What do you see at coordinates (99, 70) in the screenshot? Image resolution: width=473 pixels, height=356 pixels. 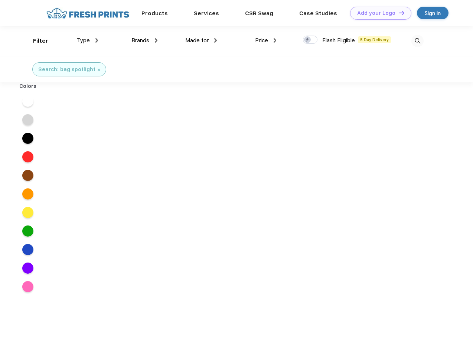 I see `img: filter_cancel.svg` at bounding box center [99, 70].